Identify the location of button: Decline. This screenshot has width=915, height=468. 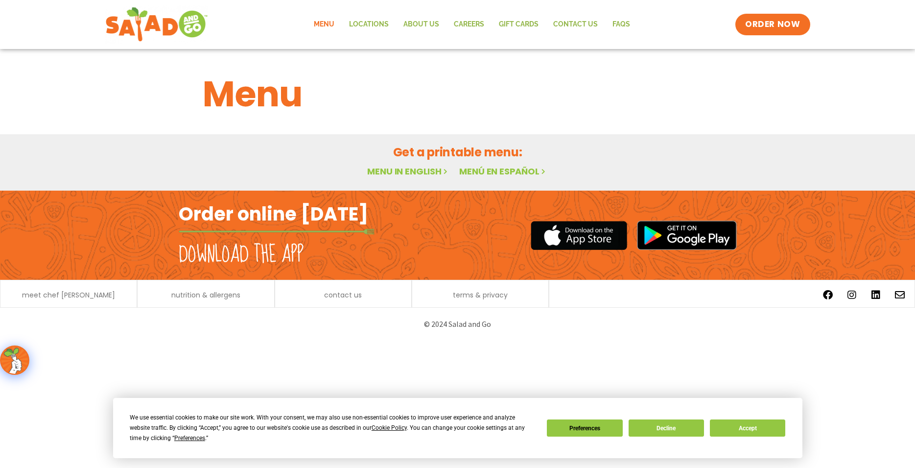
(667, 428).